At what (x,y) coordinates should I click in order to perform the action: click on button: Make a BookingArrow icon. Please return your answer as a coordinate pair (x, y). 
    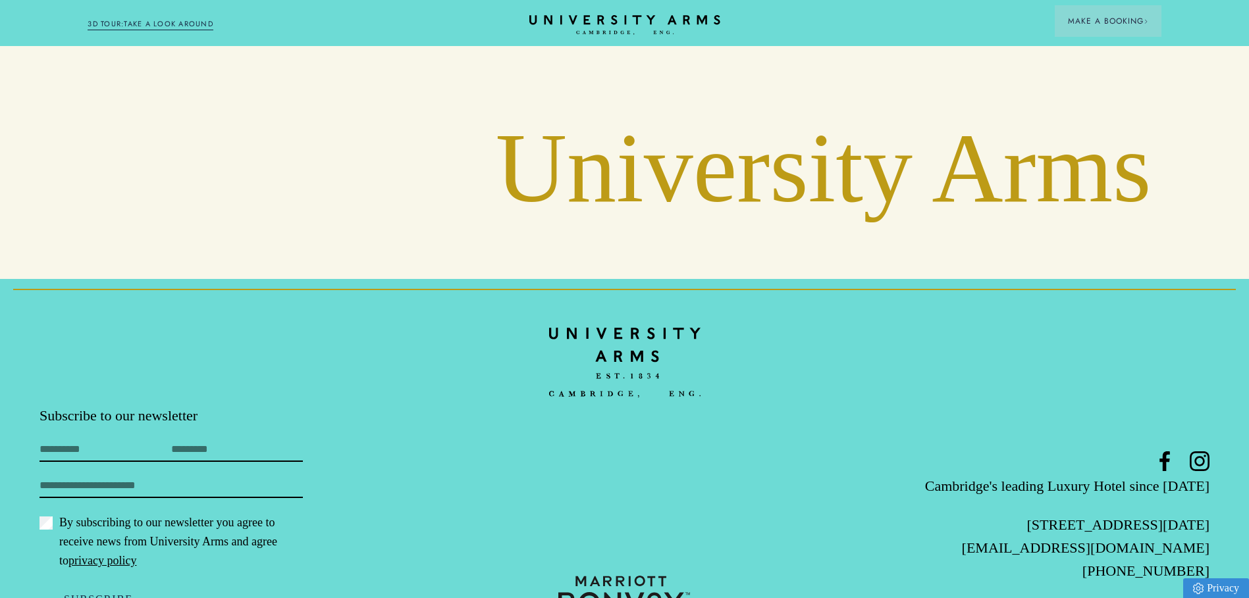
    Looking at the image, I should click on (1108, 21).